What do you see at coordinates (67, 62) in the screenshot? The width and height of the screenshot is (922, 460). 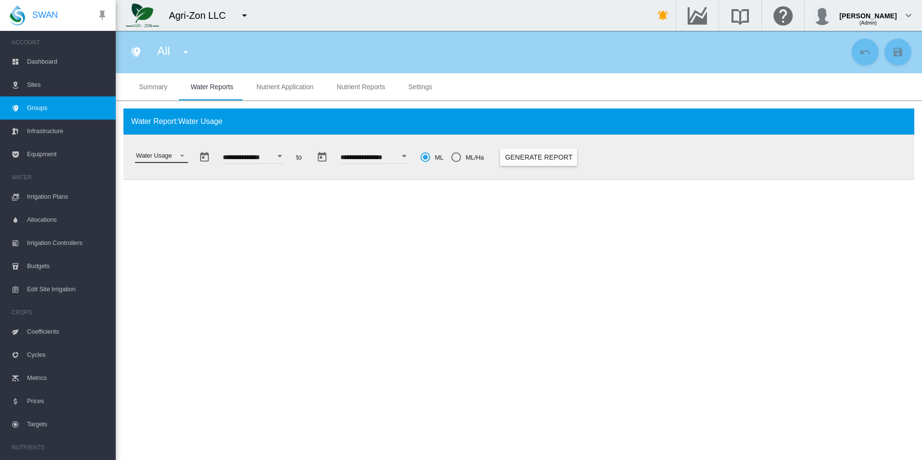 I see `span: Dashboard` at bounding box center [67, 62].